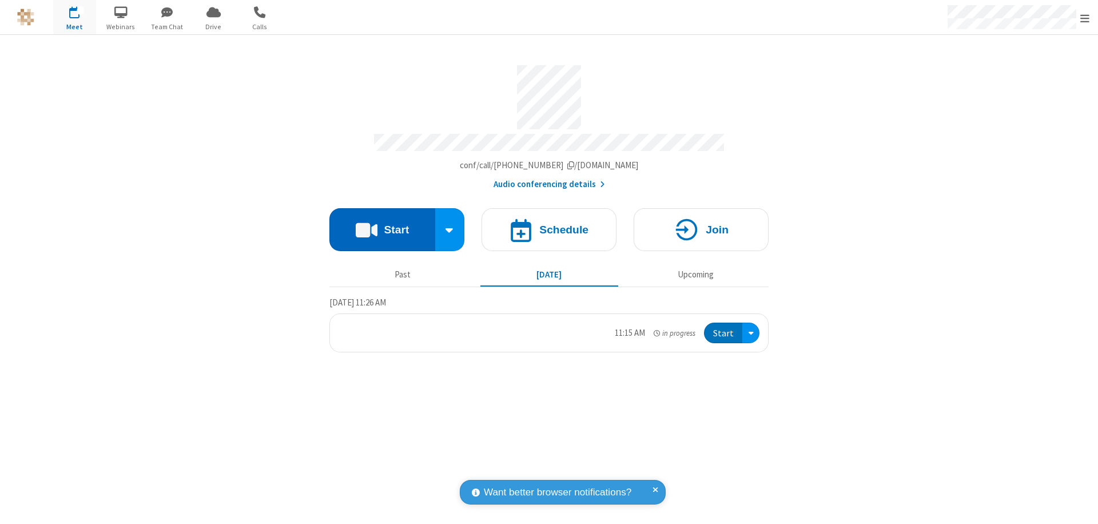  Describe the element at coordinates (549, 324) in the screenshot. I see `section: Today's Meetings` at that location.